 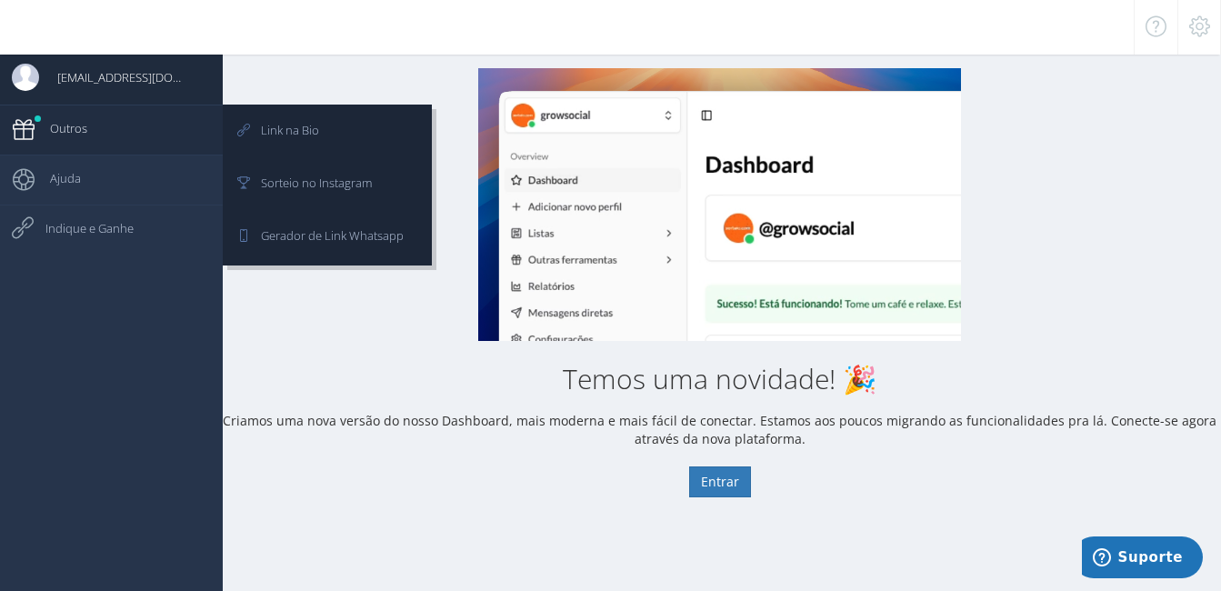 What do you see at coordinates (327, 185) in the screenshot?
I see `a: Sorteio no Instagram` at bounding box center [327, 185].